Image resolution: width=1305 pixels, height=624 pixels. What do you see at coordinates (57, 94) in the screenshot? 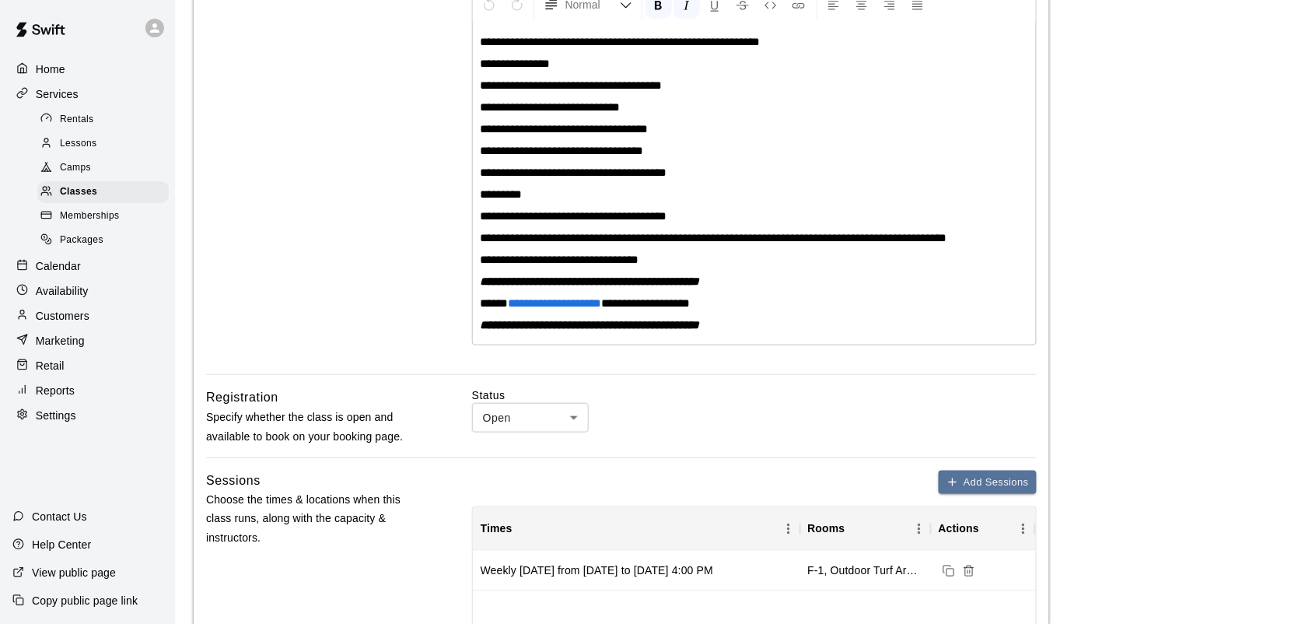
I see `p: Services` at bounding box center [57, 94].